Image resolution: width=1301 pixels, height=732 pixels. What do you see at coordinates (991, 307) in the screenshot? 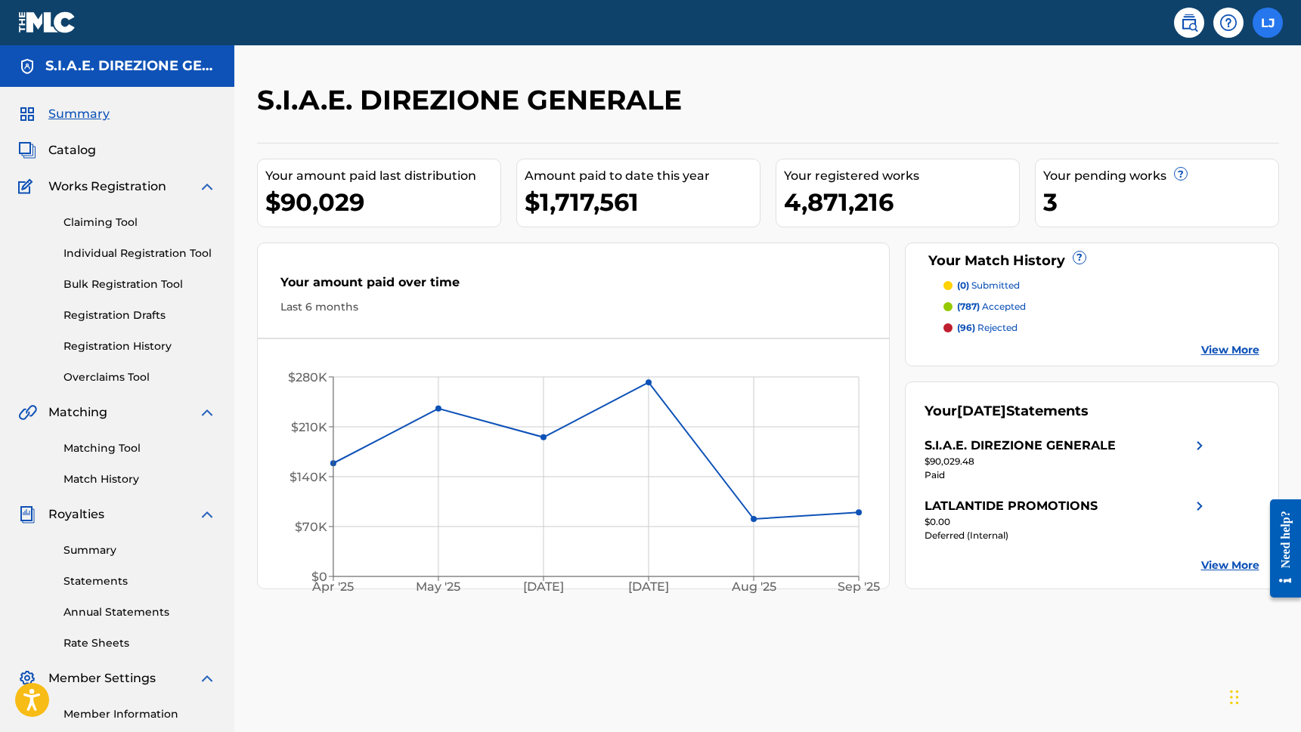
I see `p: accepted` at bounding box center [991, 307].